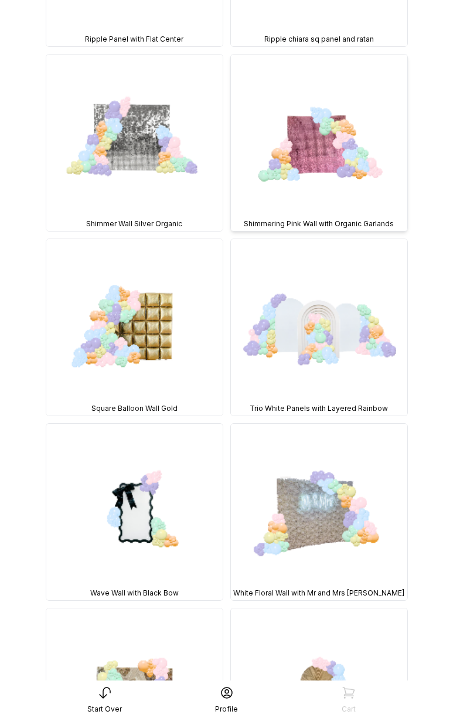  I want to click on span: Wave Wall with Black Bow, so click(134, 593).